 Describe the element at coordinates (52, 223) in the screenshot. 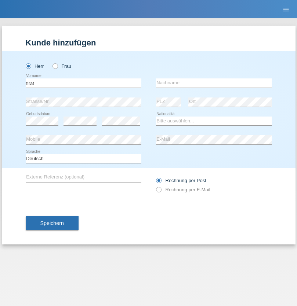

I see `span: Speichern` at that location.